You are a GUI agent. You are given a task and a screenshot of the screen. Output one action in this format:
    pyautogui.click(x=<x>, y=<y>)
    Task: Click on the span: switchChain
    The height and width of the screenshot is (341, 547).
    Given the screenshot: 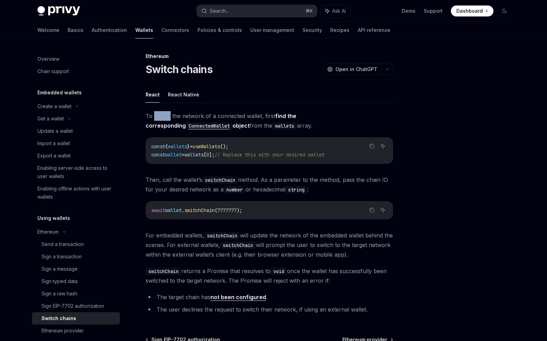 What is the action you would take?
    pyautogui.click(x=199, y=210)
    